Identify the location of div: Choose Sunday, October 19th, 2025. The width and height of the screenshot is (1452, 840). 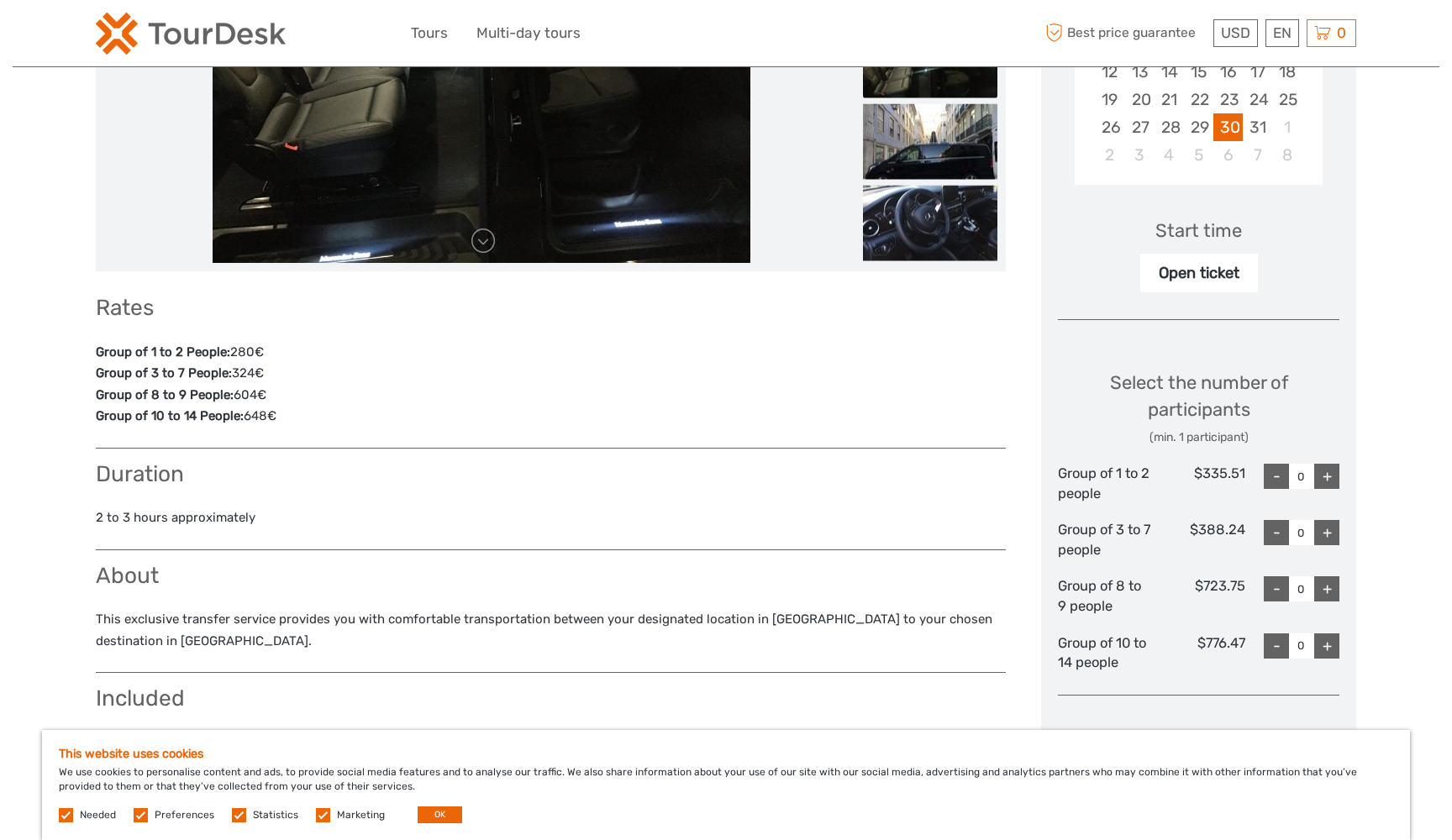
(1109, 100).